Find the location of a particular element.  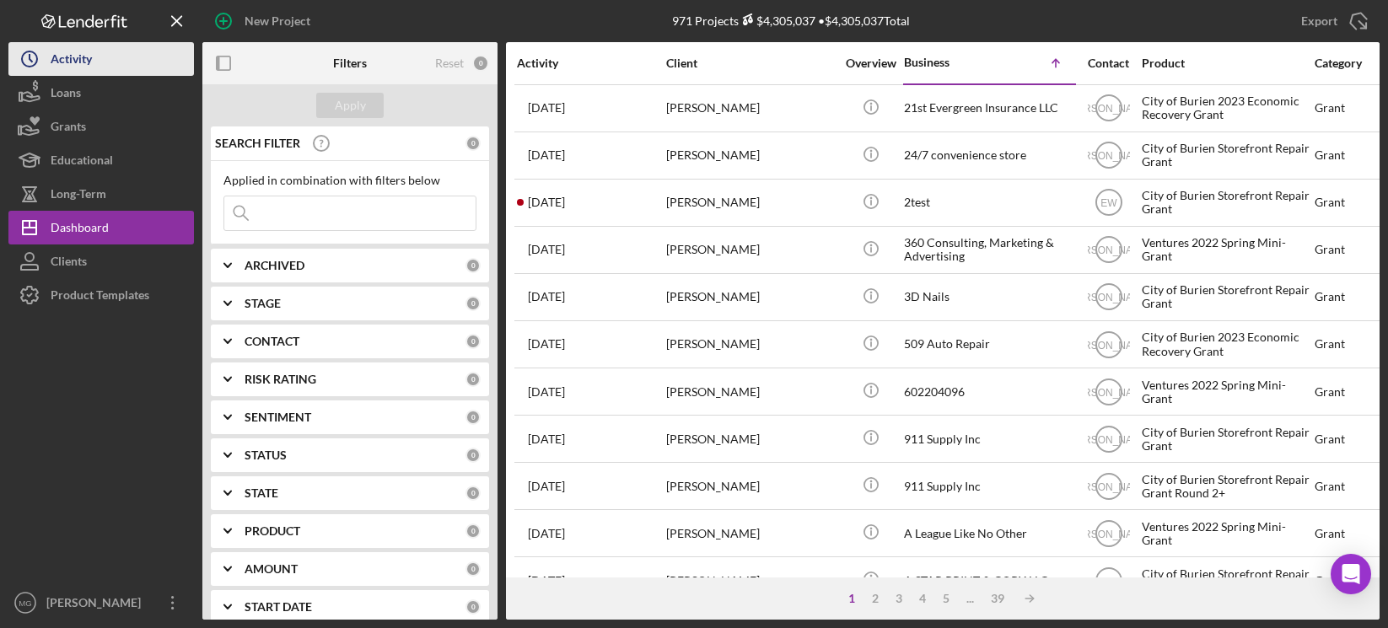

div: 39 is located at coordinates (997, 599).